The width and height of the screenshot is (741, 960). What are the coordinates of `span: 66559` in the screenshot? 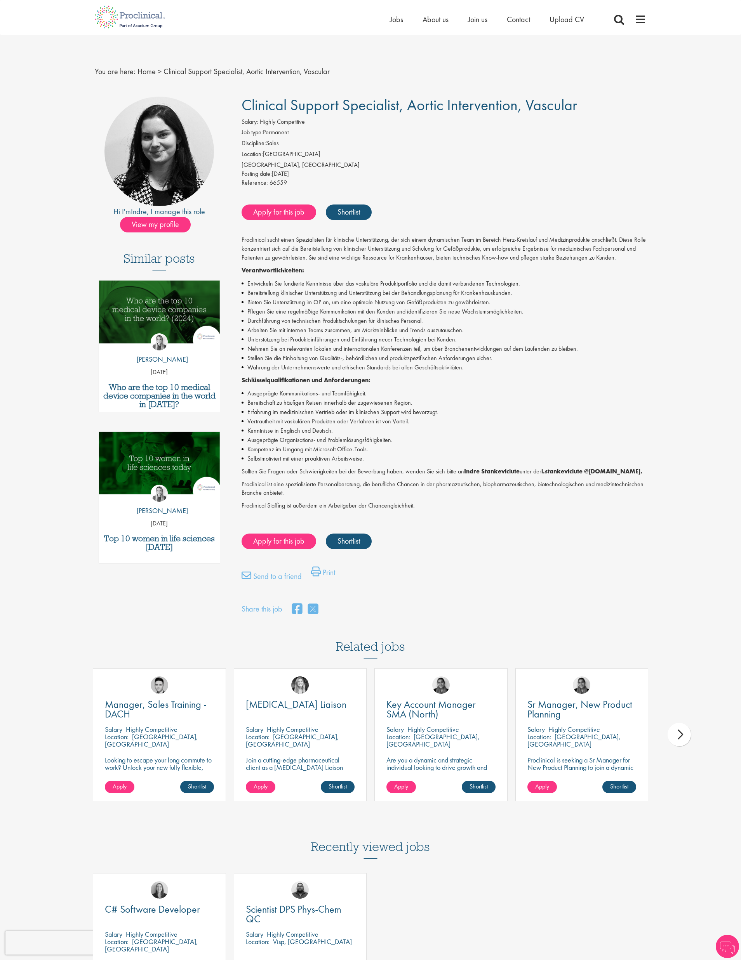 It's located at (278, 182).